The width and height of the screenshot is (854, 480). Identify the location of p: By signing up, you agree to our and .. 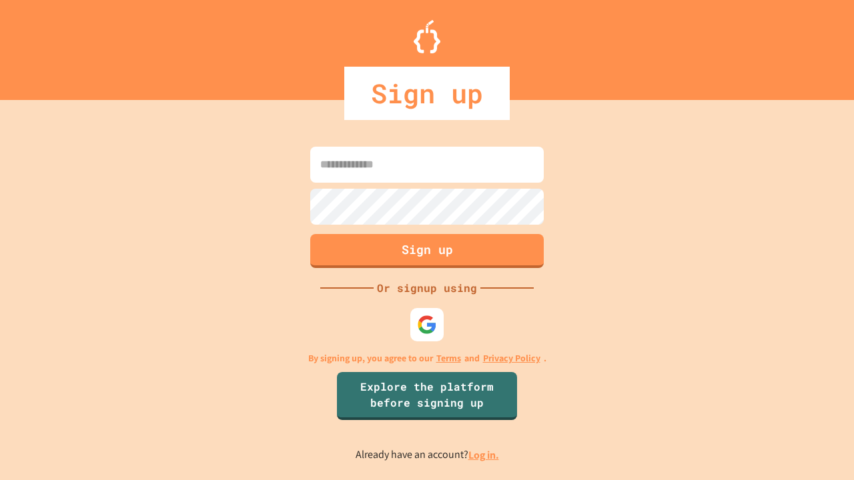
(427, 358).